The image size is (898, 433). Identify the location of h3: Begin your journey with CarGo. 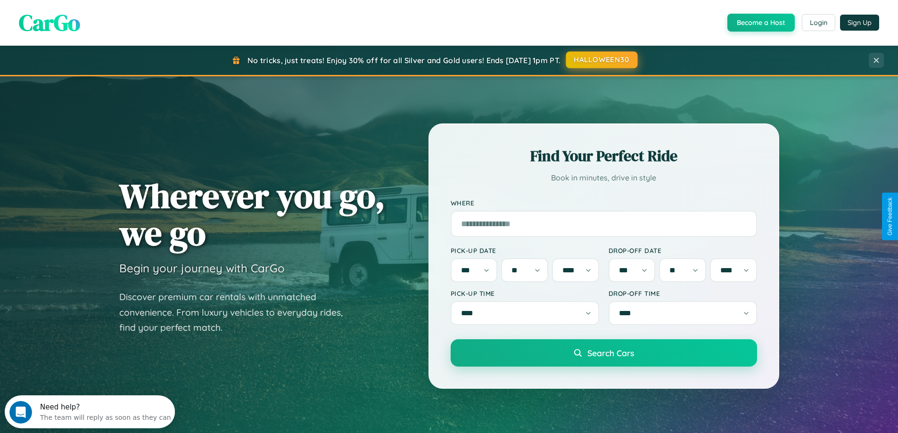
(202, 268).